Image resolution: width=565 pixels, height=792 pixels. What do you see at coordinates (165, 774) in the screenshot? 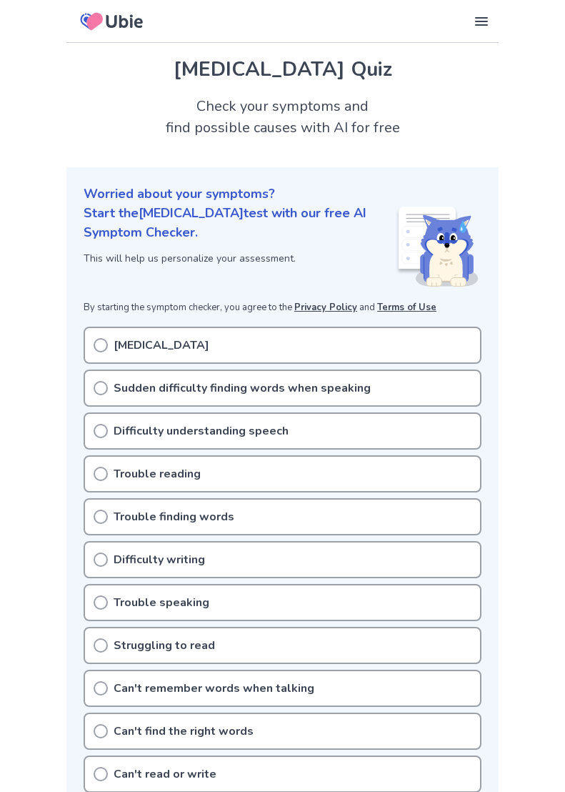
I see `p: Can't read or write` at bounding box center [165, 774].